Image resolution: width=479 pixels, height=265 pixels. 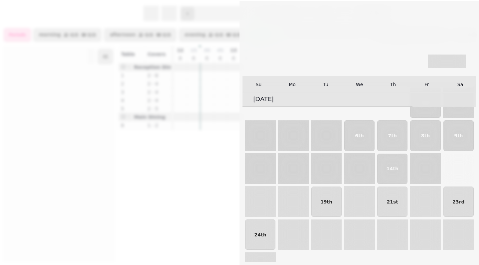 What do you see at coordinates (359, 169) in the screenshot?
I see `p: 13th` at bounding box center [359, 169].